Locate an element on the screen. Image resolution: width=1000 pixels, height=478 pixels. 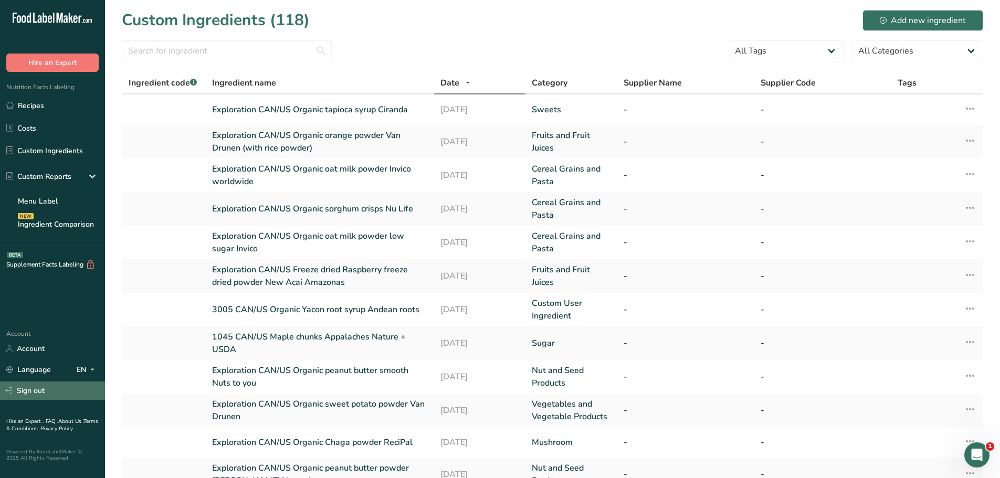
a: Privacy Policy is located at coordinates (57, 429).